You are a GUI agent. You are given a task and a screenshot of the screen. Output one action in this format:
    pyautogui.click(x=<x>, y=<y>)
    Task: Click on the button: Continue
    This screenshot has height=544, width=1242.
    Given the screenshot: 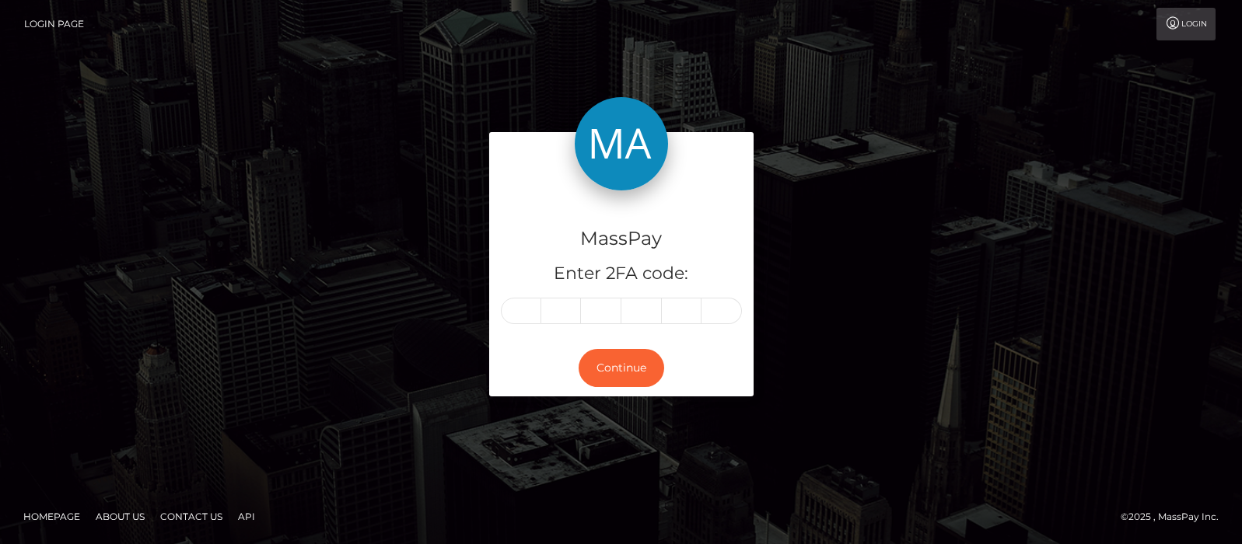 What is the action you would take?
    pyautogui.click(x=621, y=368)
    